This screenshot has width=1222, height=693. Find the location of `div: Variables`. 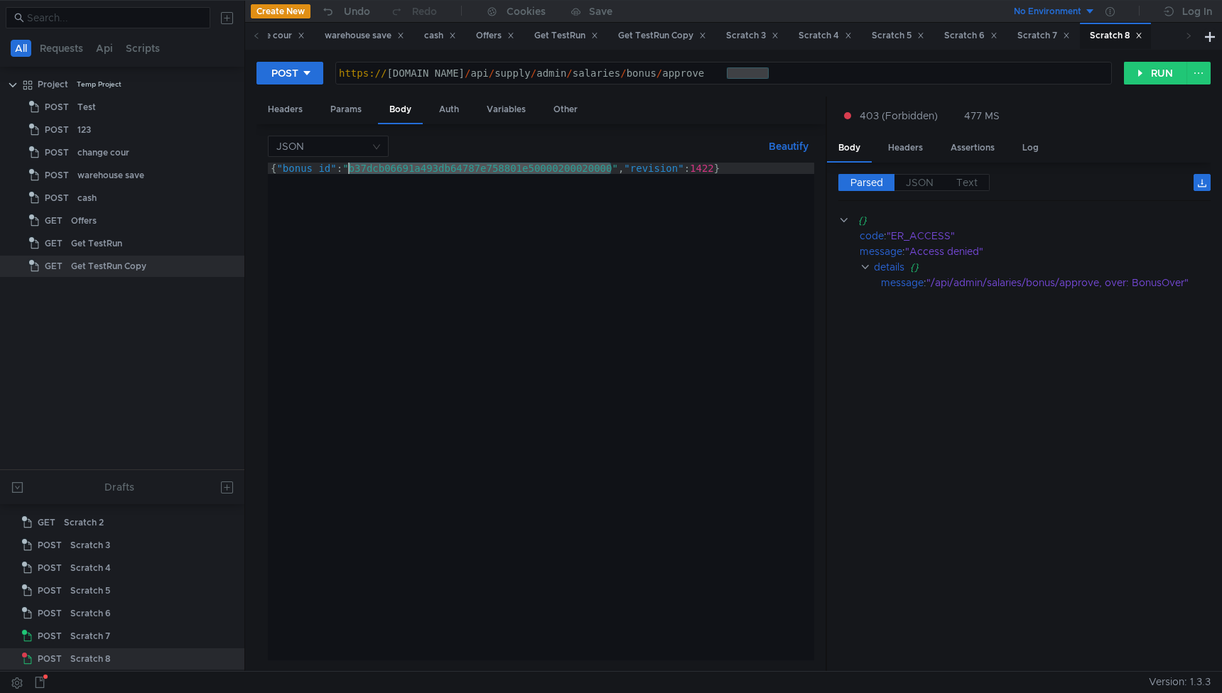

div: Variables is located at coordinates (506, 109).